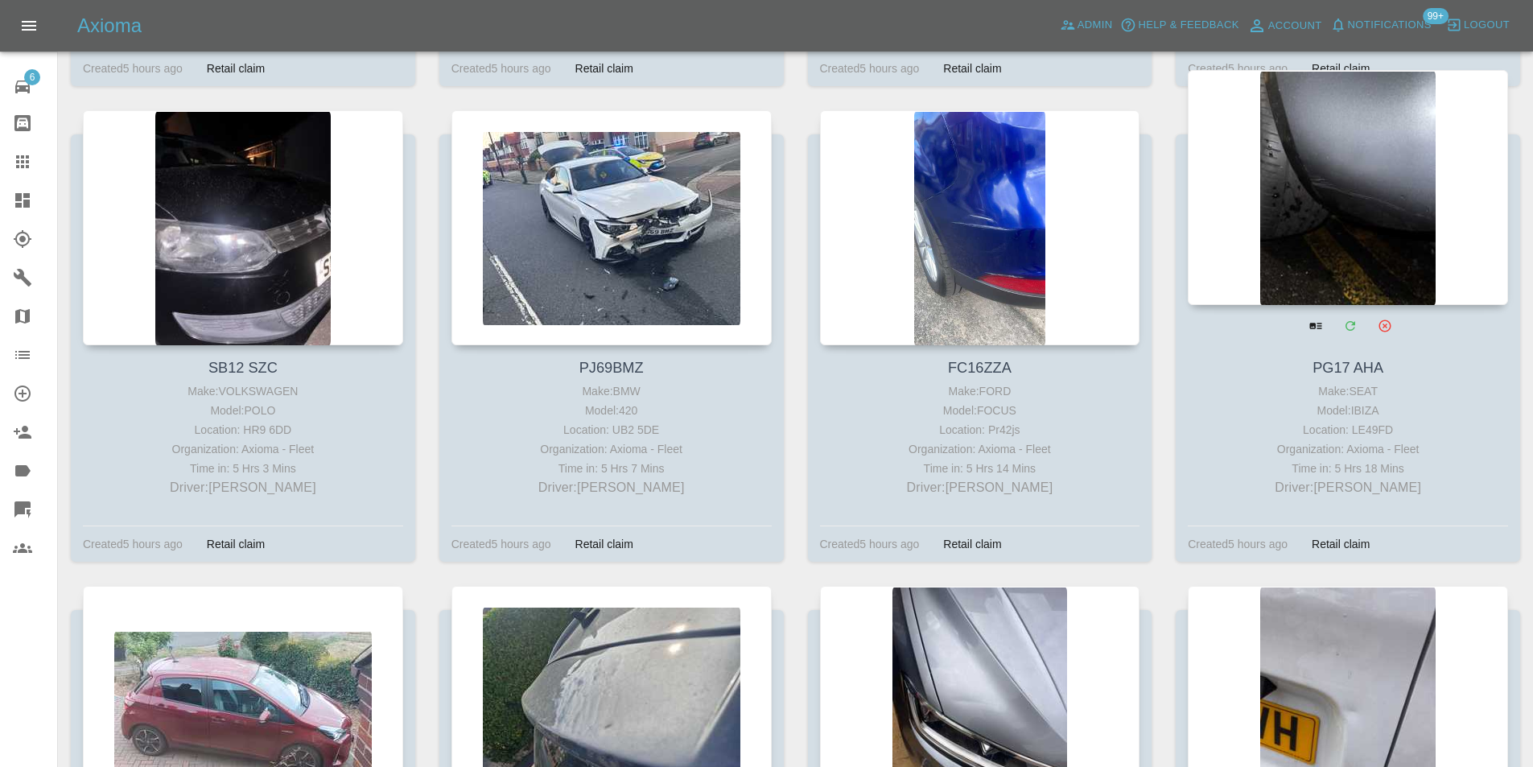 Image resolution: width=1533 pixels, height=767 pixels. What do you see at coordinates (612, 468) in the screenshot?
I see `div: Time in: 5 Hrs 7 Mins` at bounding box center [612, 468].